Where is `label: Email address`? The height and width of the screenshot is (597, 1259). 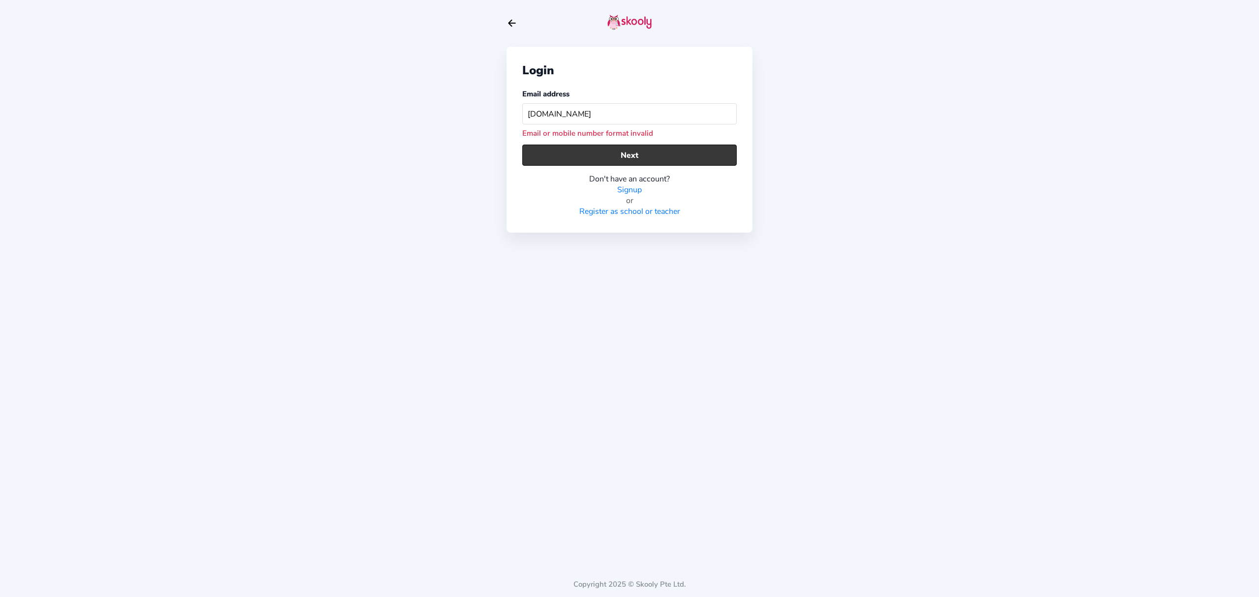 label: Email address is located at coordinates (546, 94).